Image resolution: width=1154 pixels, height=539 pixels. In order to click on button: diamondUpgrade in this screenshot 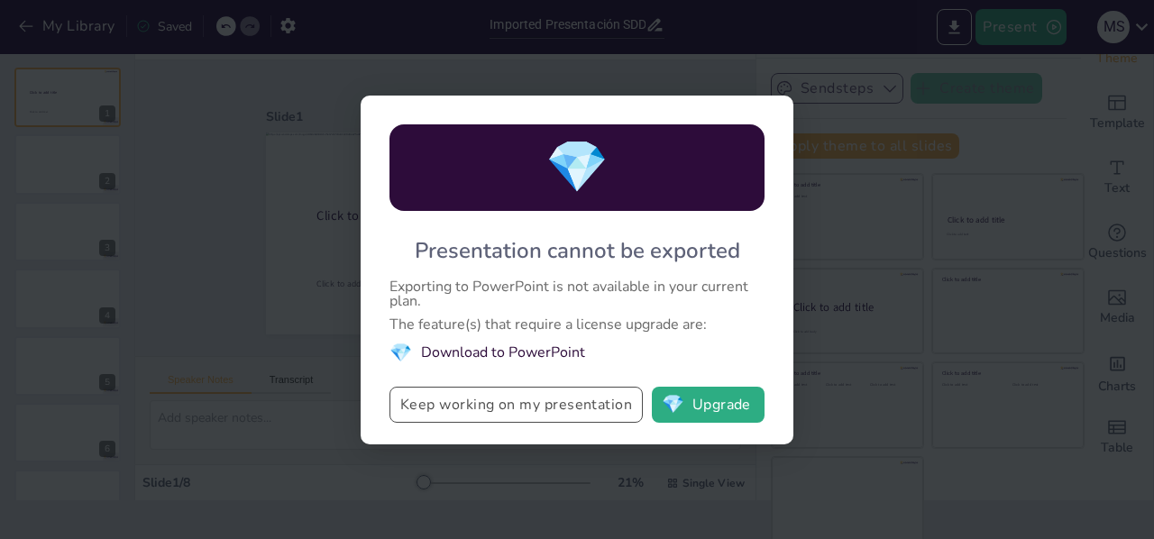, I will do `click(708, 405)`.